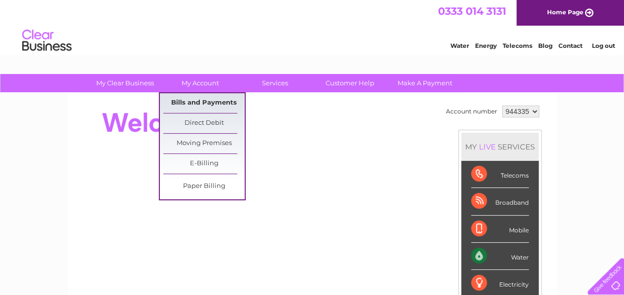 This screenshot has width=624, height=295. I want to click on a: My Account, so click(200, 83).